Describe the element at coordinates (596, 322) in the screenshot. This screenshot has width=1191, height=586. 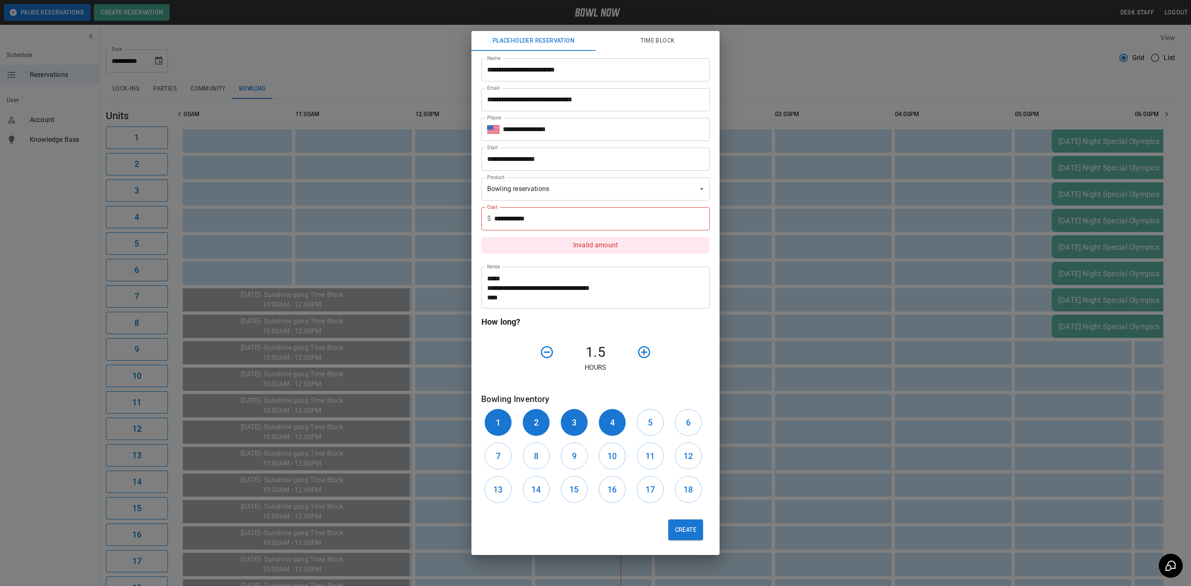
I see `h6: How long?` at that location.